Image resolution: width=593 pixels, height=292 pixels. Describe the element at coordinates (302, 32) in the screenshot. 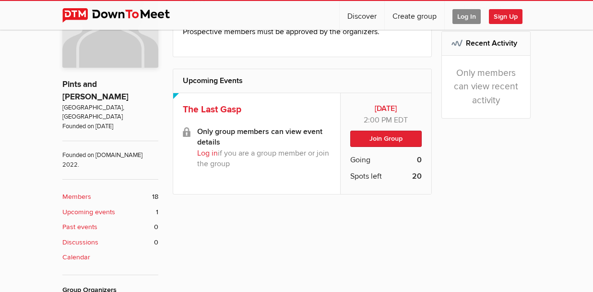

I see `p: Prospective members must be approved by the organizers.` at that location.